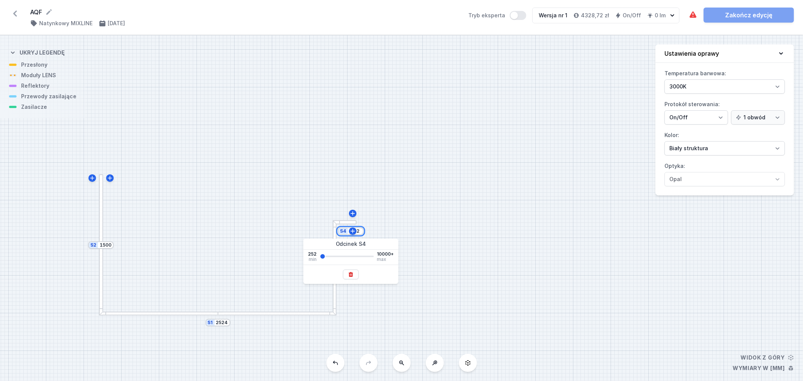 The width and height of the screenshot is (803, 381). What do you see at coordinates (725, 111) in the screenshot?
I see `label: Protokół sterowania:` at bounding box center [725, 111].